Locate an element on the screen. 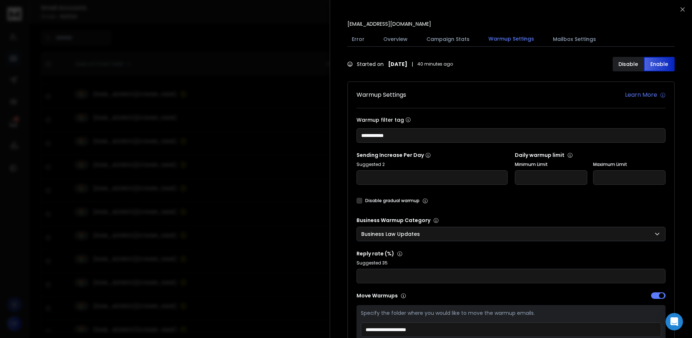 This screenshot has height=338, width=692. button: DisableEnable is located at coordinates (643, 64).